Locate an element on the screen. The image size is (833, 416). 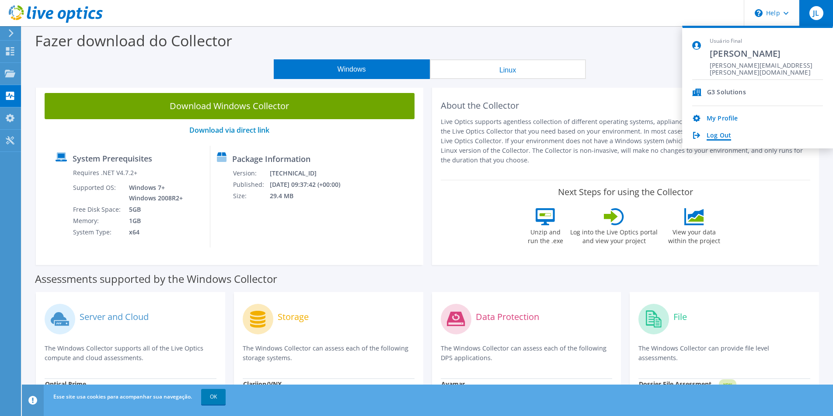
td: Memory: is located at coordinates (97, 221).